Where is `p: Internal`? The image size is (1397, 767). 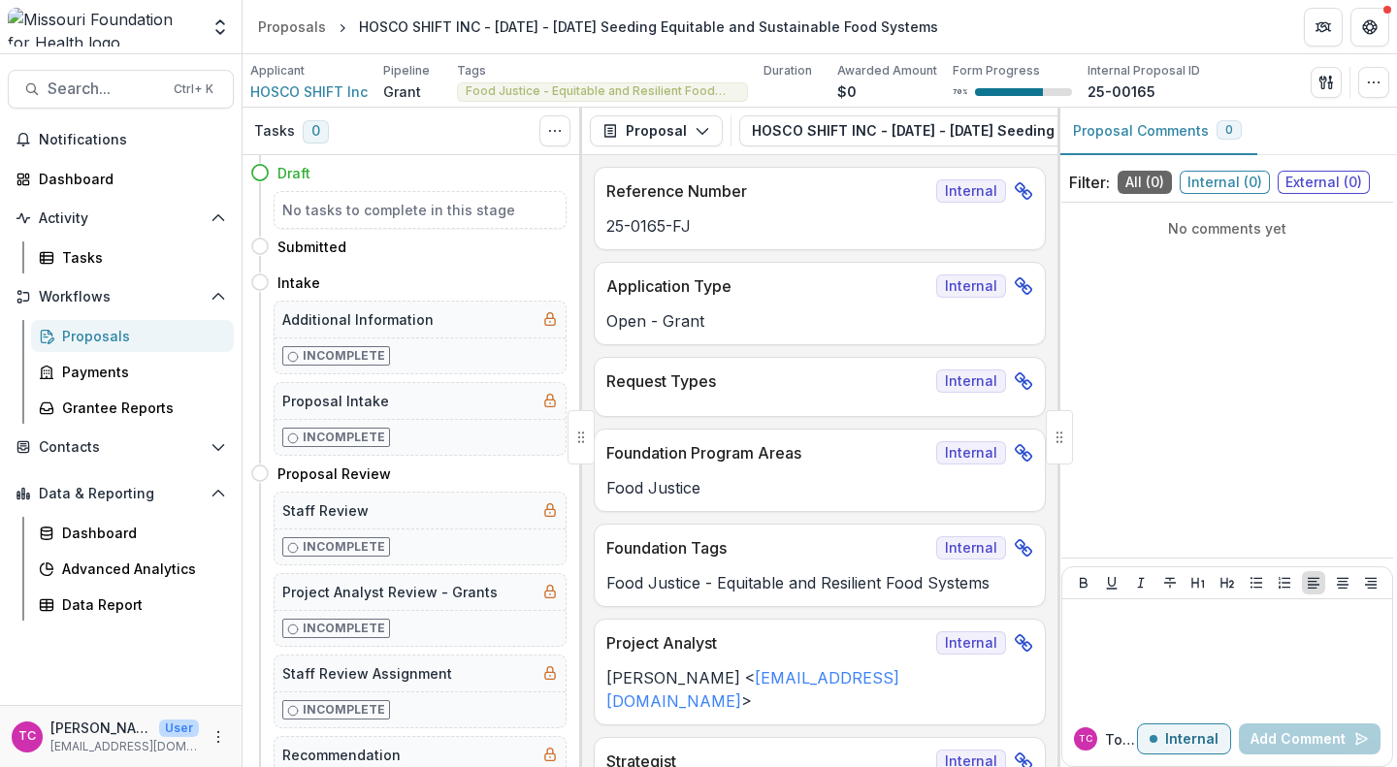 p: Internal is located at coordinates (1191, 739).